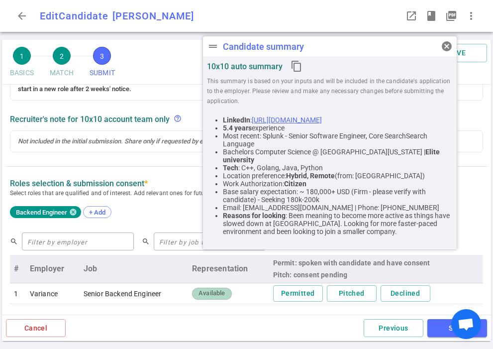 The image size is (493, 349). I want to click on th: Employer, so click(53, 269).